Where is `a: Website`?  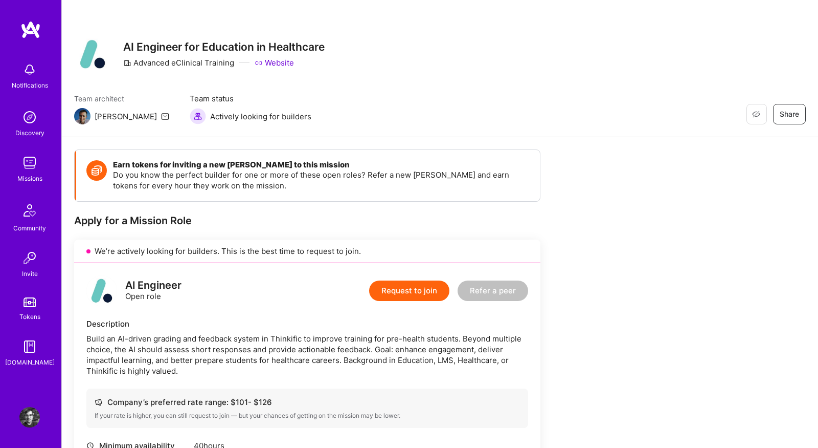
a: Website is located at coordinates (274, 62).